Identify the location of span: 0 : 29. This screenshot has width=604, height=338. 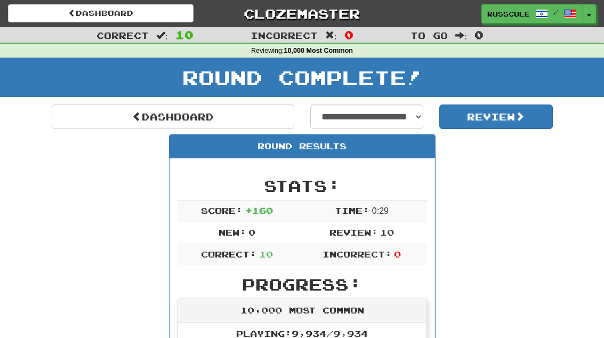
(380, 210).